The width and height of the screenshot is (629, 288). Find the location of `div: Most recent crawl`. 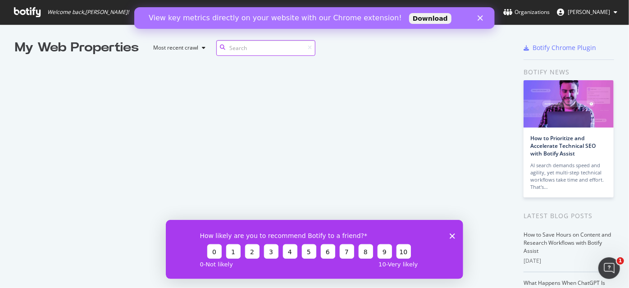

div: Most recent crawl is located at coordinates (176, 48).